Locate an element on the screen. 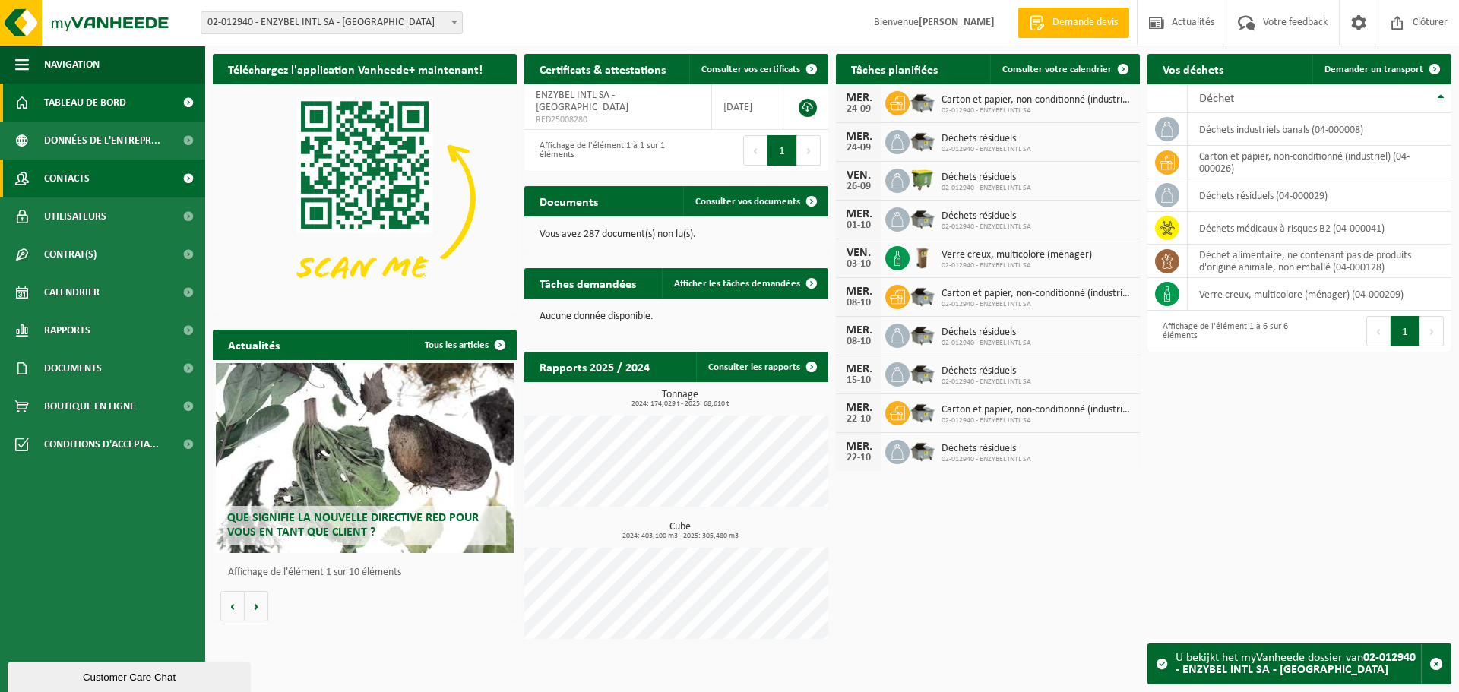  a: Que signifie la nouvelle directive RED pour vous en tant que client ? is located at coordinates (365, 458).